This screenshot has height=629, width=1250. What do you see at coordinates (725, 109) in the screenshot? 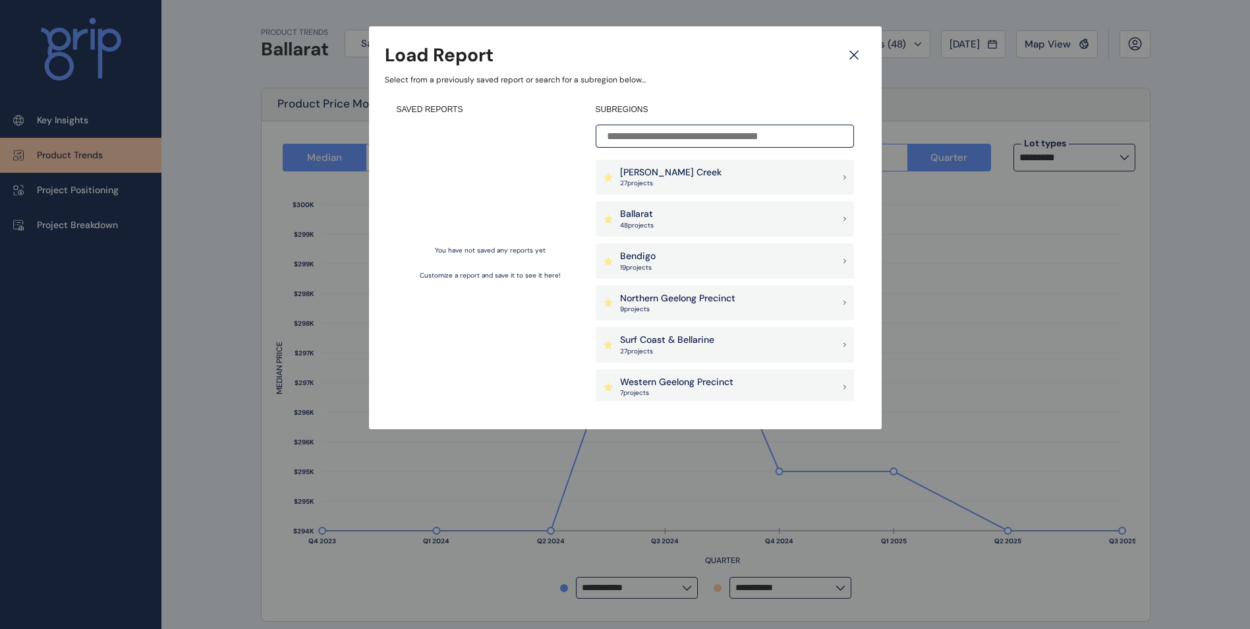
I see `h4: SUBREGIONS` at bounding box center [725, 109].